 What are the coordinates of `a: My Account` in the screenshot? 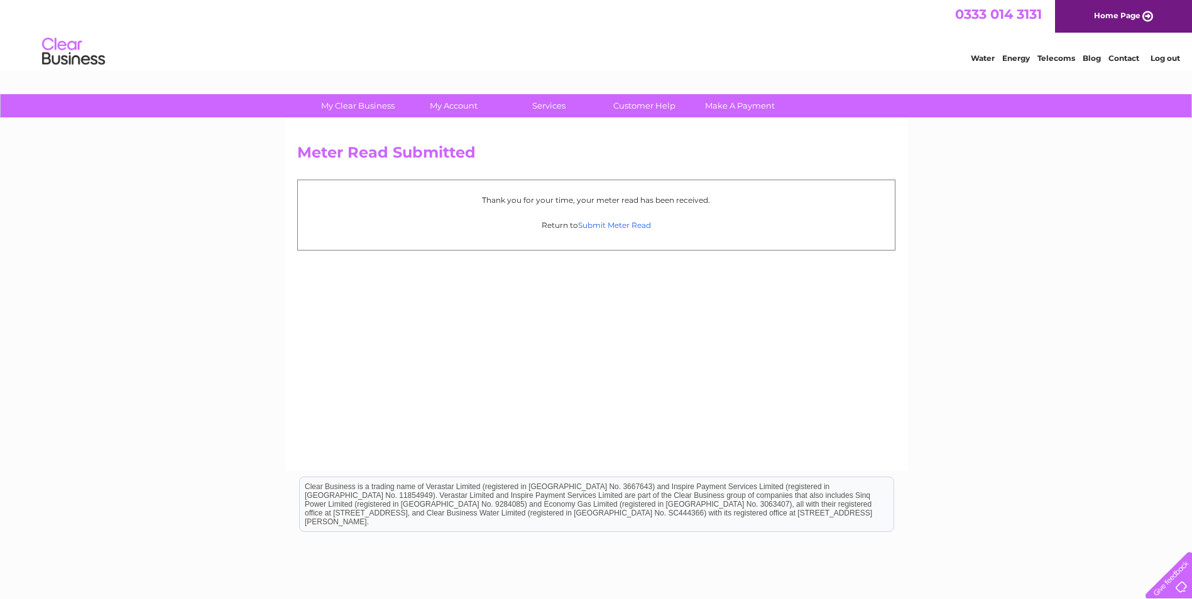 It's located at (453, 106).